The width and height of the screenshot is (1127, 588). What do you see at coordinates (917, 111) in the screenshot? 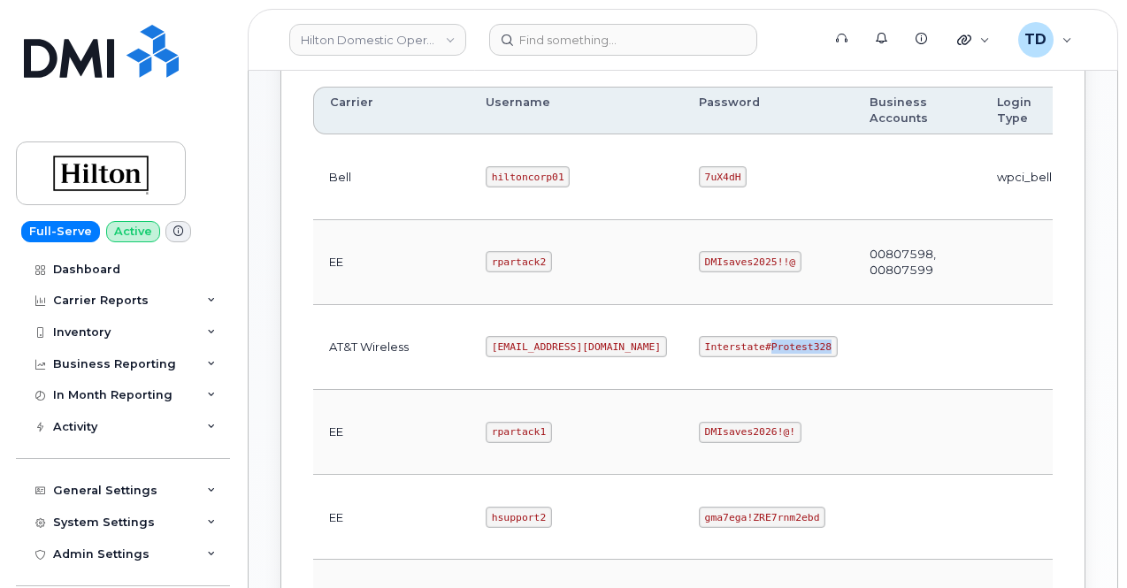
I see `th: Business Accounts` at bounding box center [917, 111].